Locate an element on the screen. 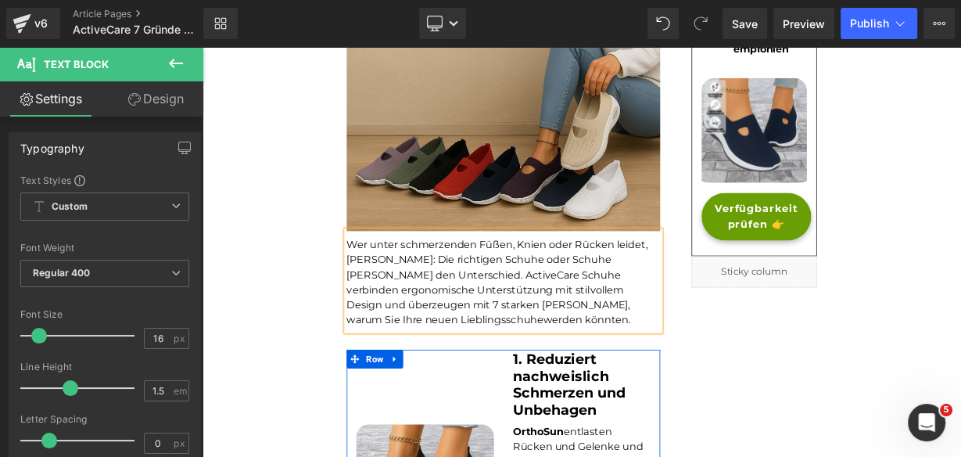 The width and height of the screenshot is (961, 457). span: Publish is located at coordinates (869, 23).